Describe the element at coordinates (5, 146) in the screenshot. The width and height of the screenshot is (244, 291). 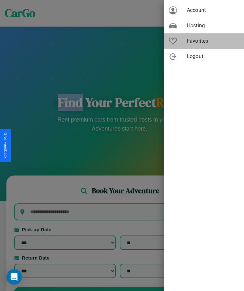
I see `div: Give Feedback` at that location.